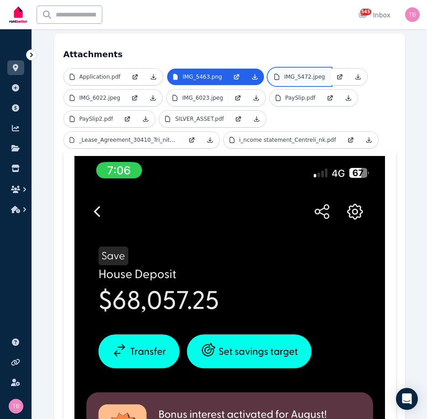 The width and height of the screenshot is (427, 419). I want to click on p: PaySlip2.pdf, so click(96, 119).